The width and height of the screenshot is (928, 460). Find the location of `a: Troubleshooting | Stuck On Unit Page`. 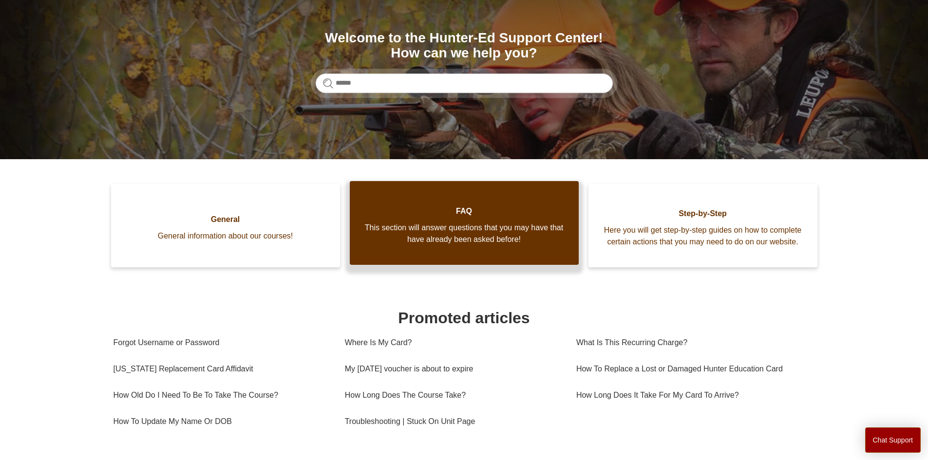

a: Troubleshooting | Stuck On Unit Page is located at coordinates (453, 422).